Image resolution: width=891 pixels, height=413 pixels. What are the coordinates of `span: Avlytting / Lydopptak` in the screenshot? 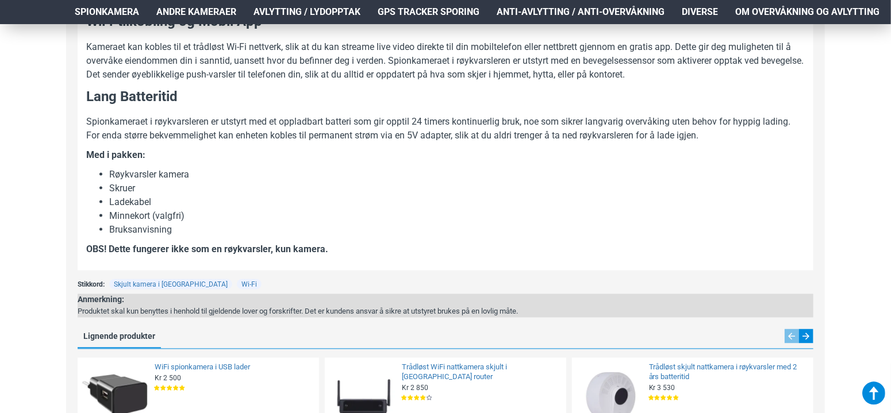 It's located at (307, 12).